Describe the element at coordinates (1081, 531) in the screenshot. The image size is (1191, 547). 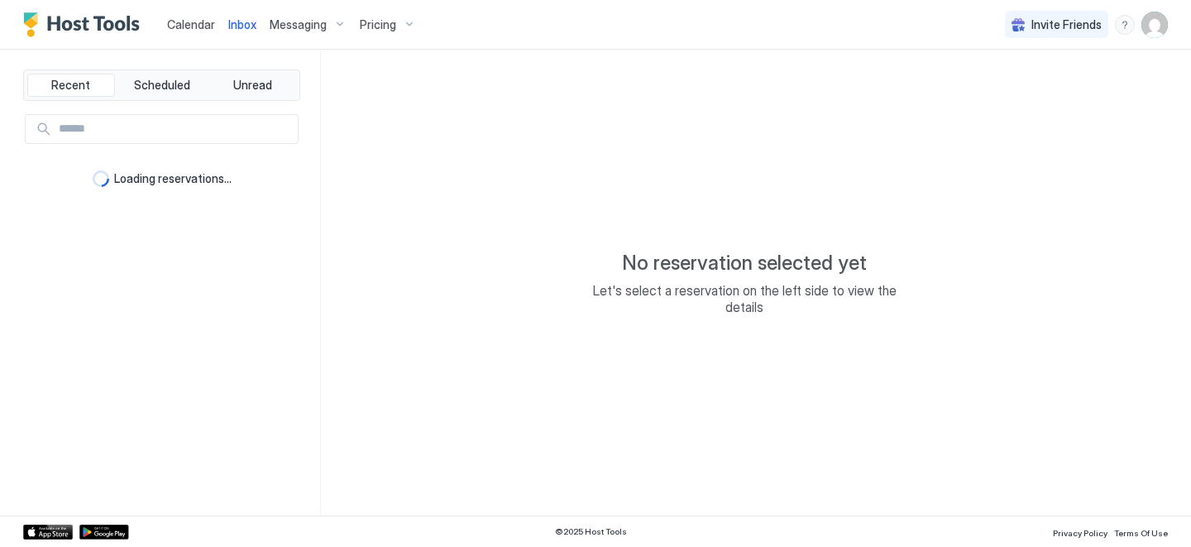
I see `a: Privacy Policy` at that location.